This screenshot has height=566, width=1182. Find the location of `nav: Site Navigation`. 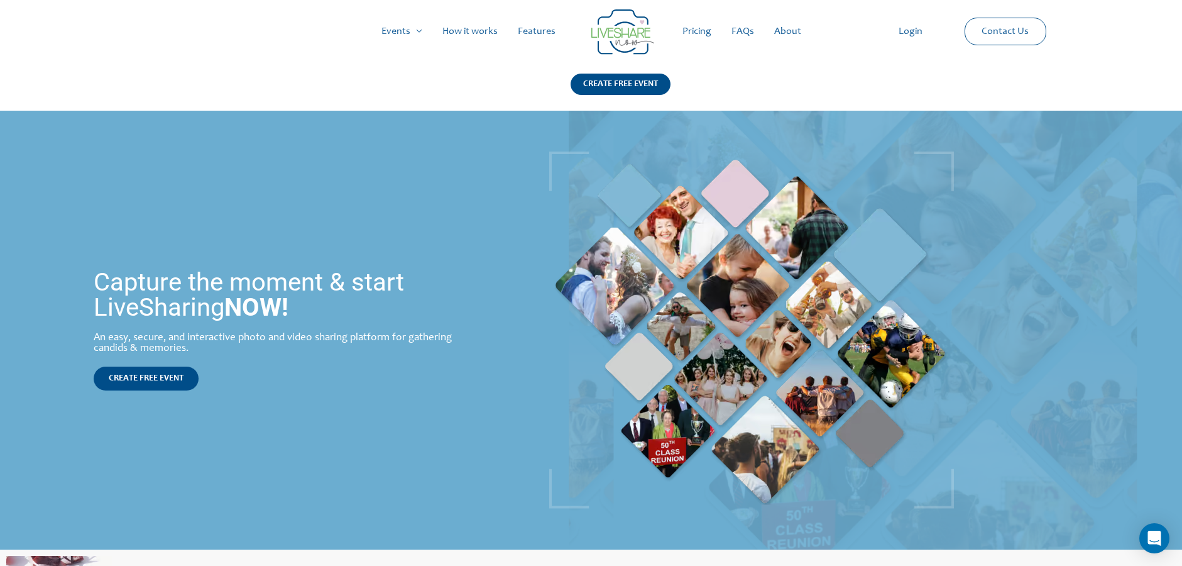

nav: Site Navigation is located at coordinates (591, 31).